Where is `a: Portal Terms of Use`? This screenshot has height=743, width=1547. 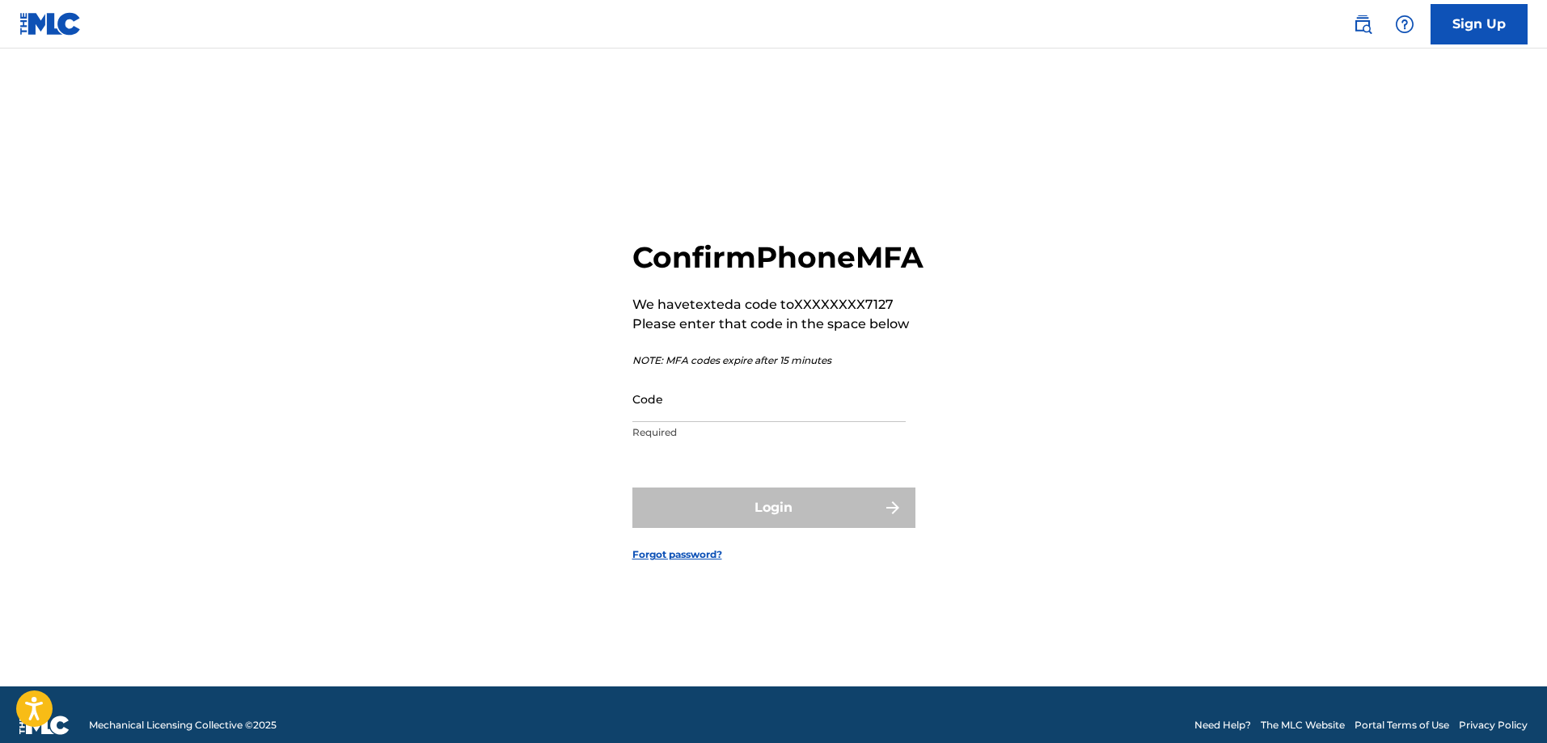 a: Portal Terms of Use is located at coordinates (1401, 725).